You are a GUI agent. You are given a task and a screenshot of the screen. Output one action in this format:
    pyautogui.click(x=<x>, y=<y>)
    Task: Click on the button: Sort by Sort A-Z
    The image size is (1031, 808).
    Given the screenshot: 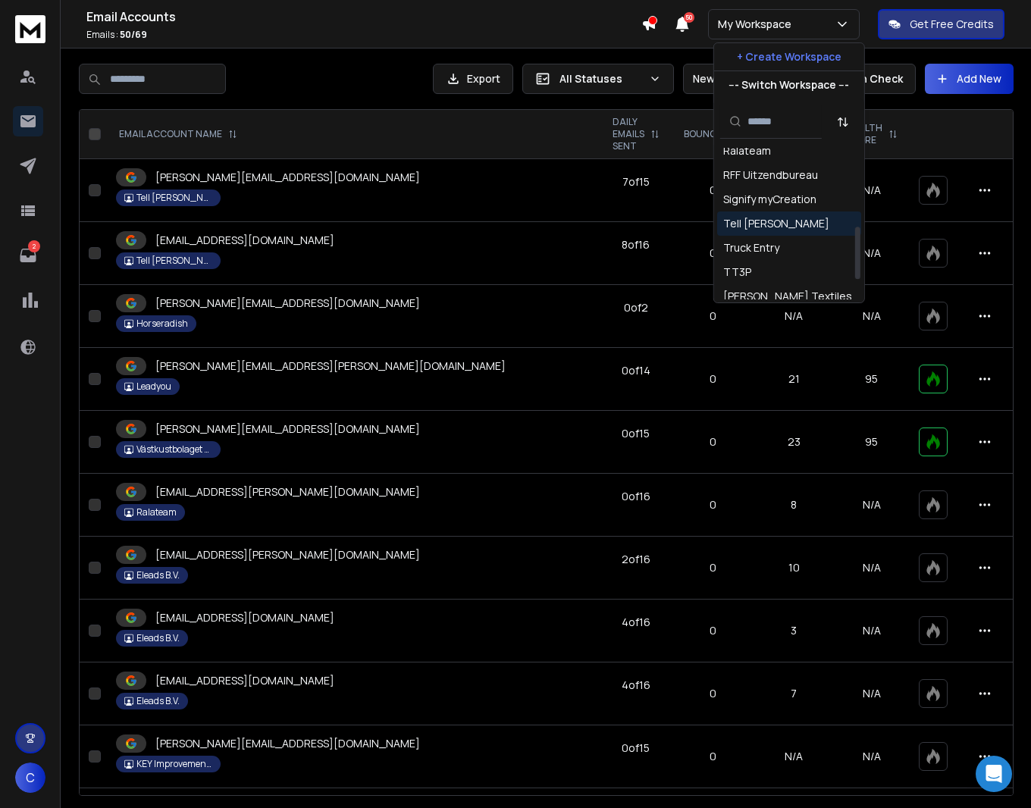 What is the action you would take?
    pyautogui.click(x=843, y=122)
    